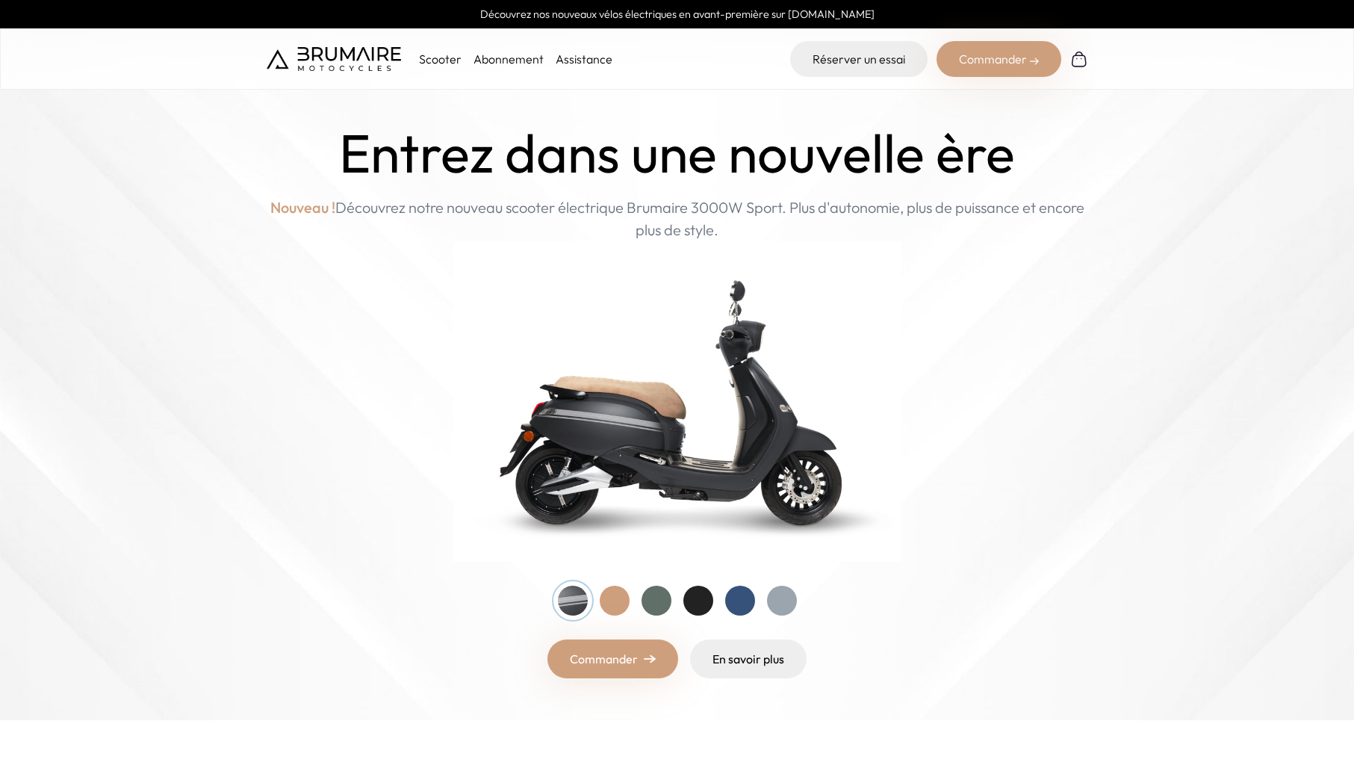 The image size is (1354, 771). Describe the element at coordinates (677, 219) in the screenshot. I see `p: Découvrez notre nouveau scooter électrique Brumaire 3000W Sport. Plus d'autonomie, plus de puissa...` at that location.